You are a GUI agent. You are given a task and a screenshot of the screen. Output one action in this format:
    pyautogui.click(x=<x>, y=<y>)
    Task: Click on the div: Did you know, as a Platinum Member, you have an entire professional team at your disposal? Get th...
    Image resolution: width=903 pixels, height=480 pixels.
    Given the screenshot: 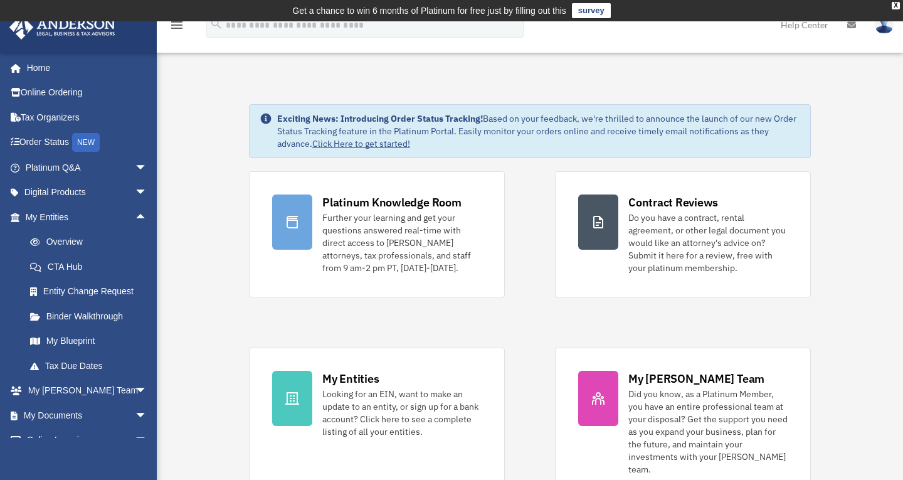 What is the action you would take?
    pyautogui.click(x=708, y=432)
    